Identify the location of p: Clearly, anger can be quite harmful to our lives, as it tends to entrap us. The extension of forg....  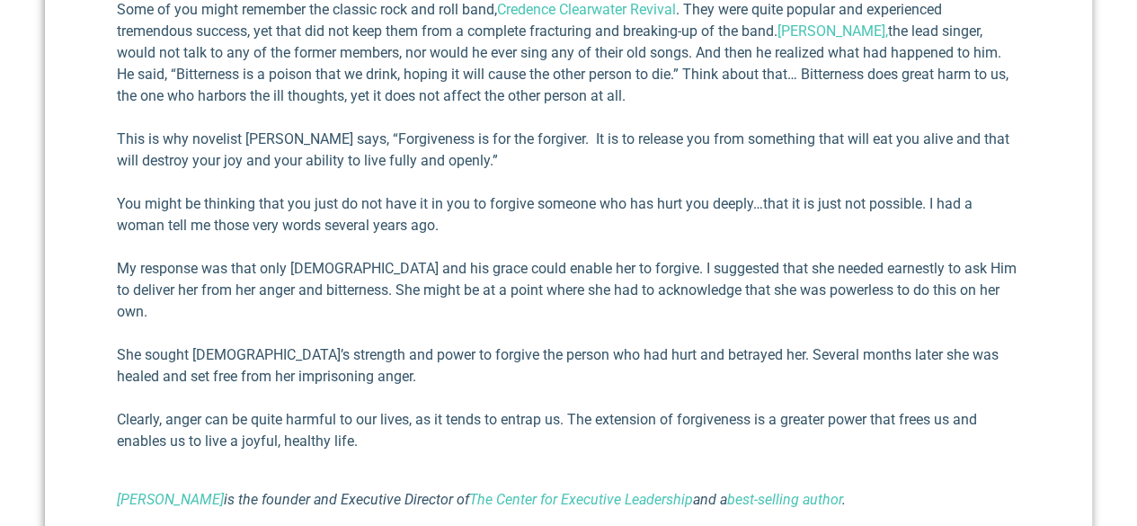
(568, 430).